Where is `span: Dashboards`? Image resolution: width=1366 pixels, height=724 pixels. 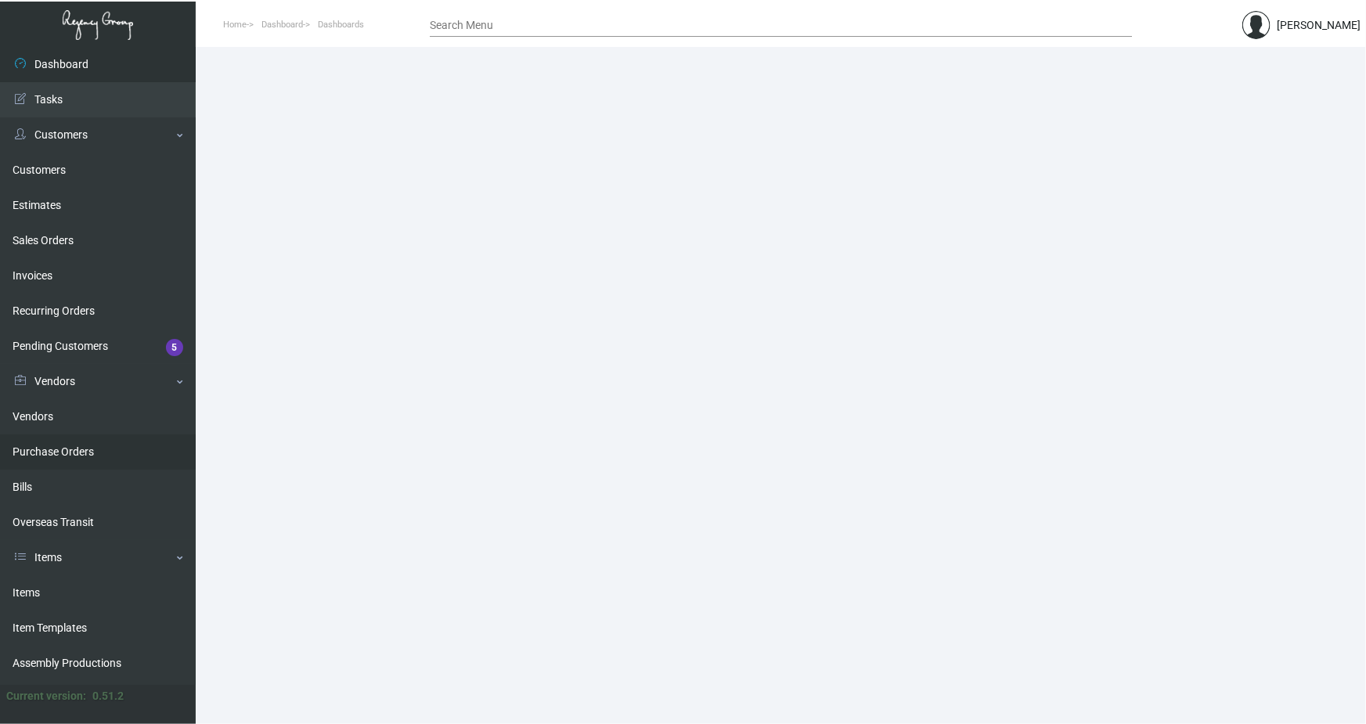 span: Dashboards is located at coordinates (340, 24).